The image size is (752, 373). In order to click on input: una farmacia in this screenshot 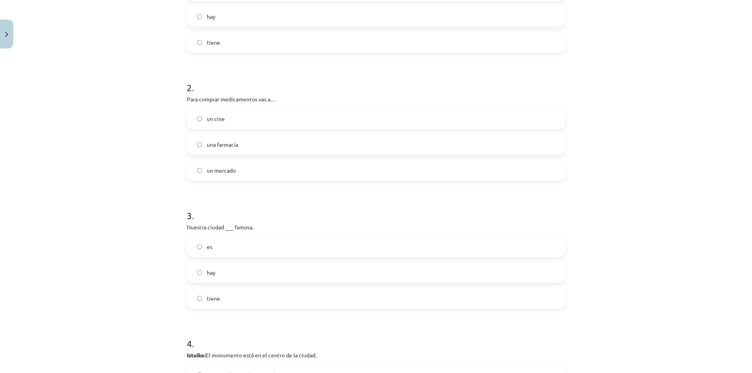, I will do `click(199, 145)`.